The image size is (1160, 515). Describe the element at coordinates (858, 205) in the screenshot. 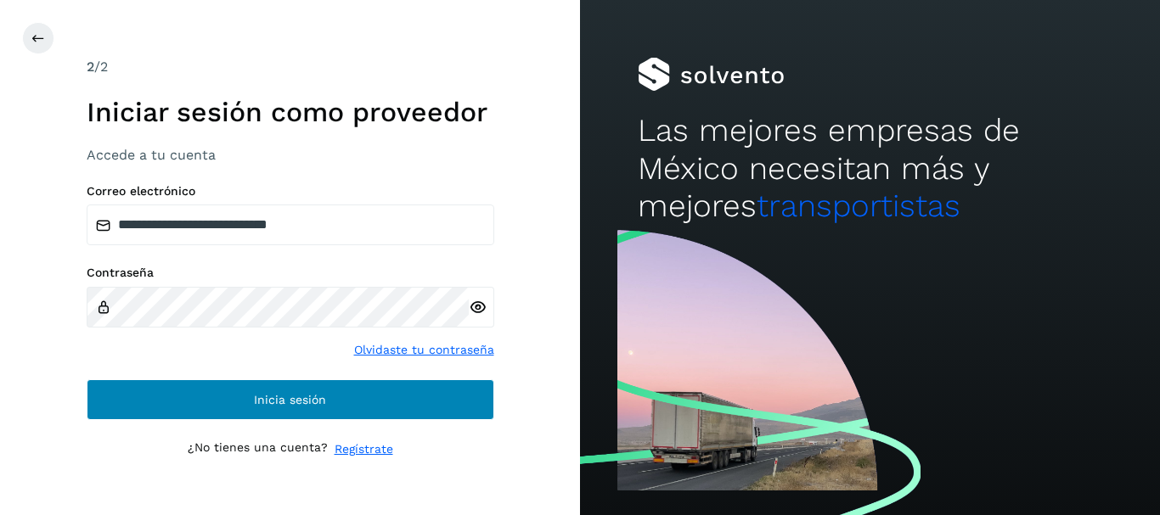

I see `span: transportistas` at that location.